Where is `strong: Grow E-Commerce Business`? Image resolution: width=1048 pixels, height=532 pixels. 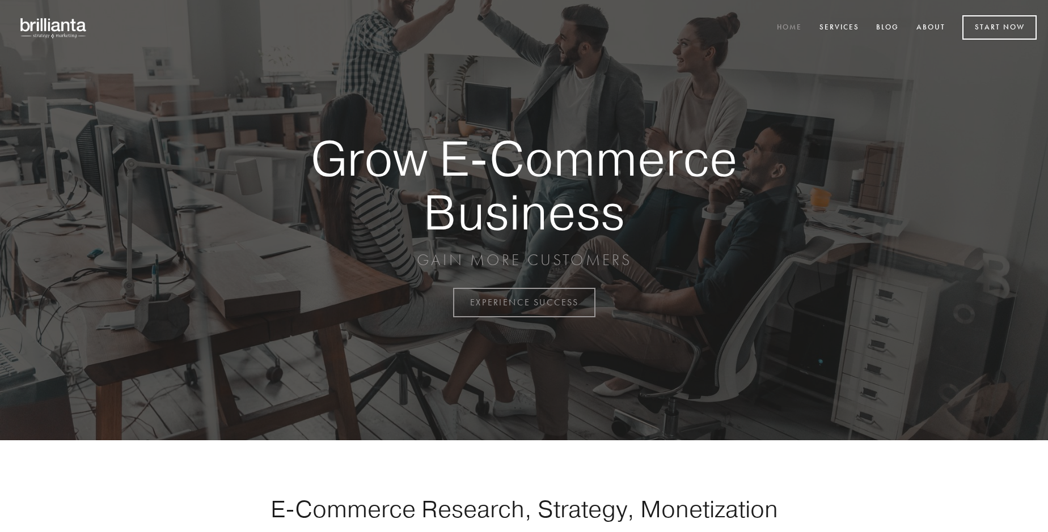
strong: Grow E-Commerce Business is located at coordinates (524, 185).